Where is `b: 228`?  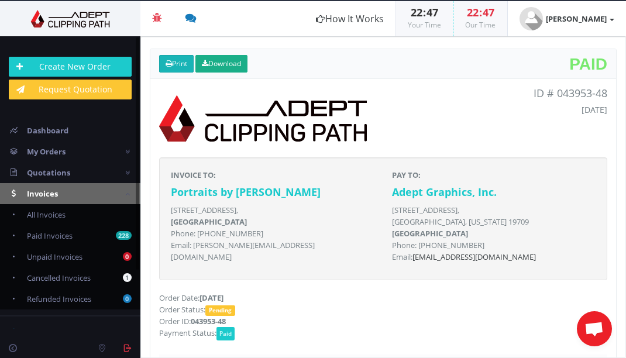 b: 228 is located at coordinates (123, 235).